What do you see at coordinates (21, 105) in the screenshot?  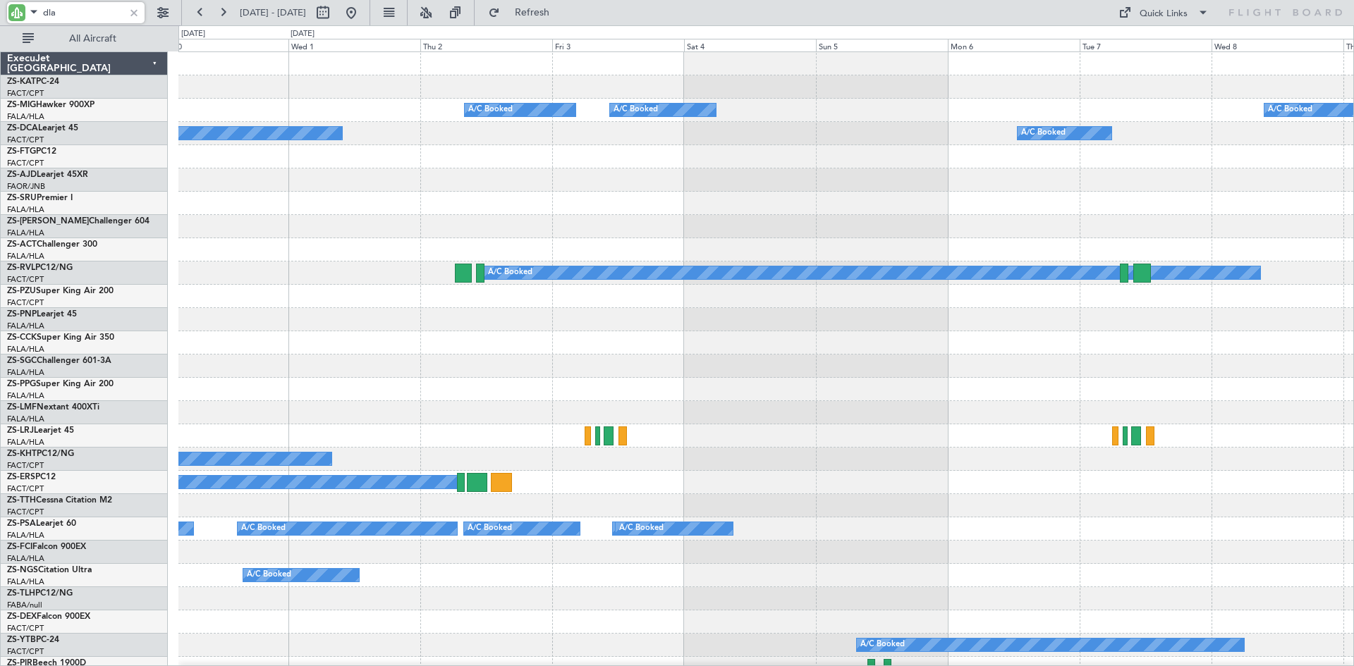 I see `span: ZS-MIG` at bounding box center [21, 105].